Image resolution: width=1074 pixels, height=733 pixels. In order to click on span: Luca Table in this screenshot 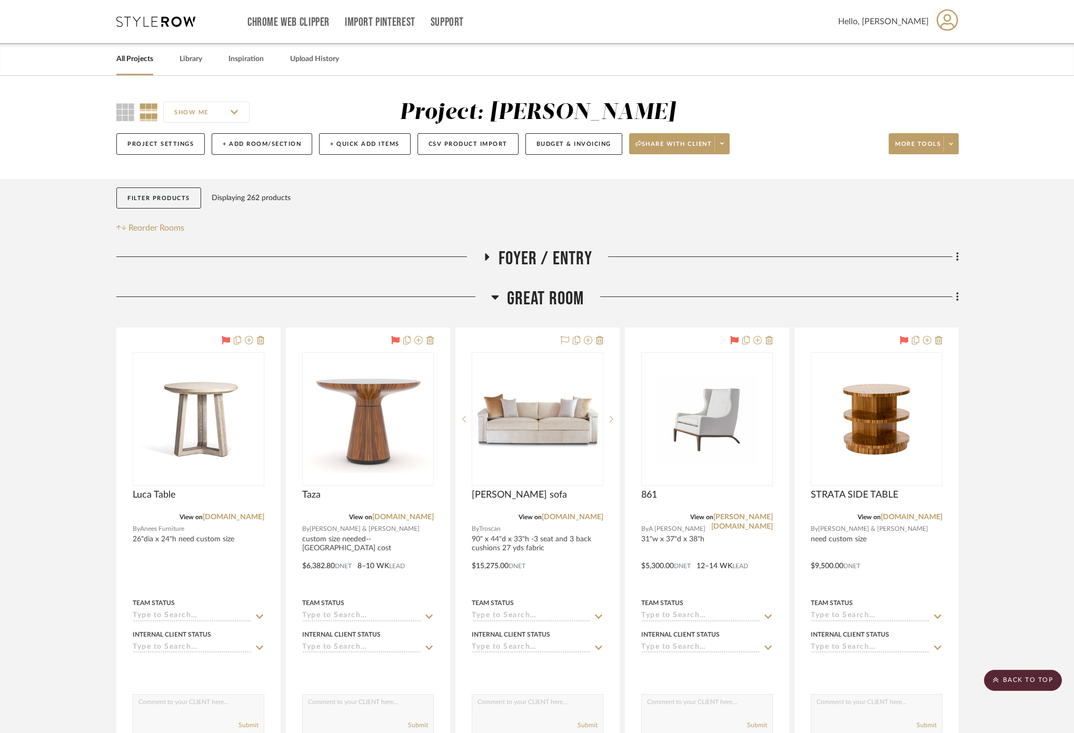, I will do `click(154, 495)`.